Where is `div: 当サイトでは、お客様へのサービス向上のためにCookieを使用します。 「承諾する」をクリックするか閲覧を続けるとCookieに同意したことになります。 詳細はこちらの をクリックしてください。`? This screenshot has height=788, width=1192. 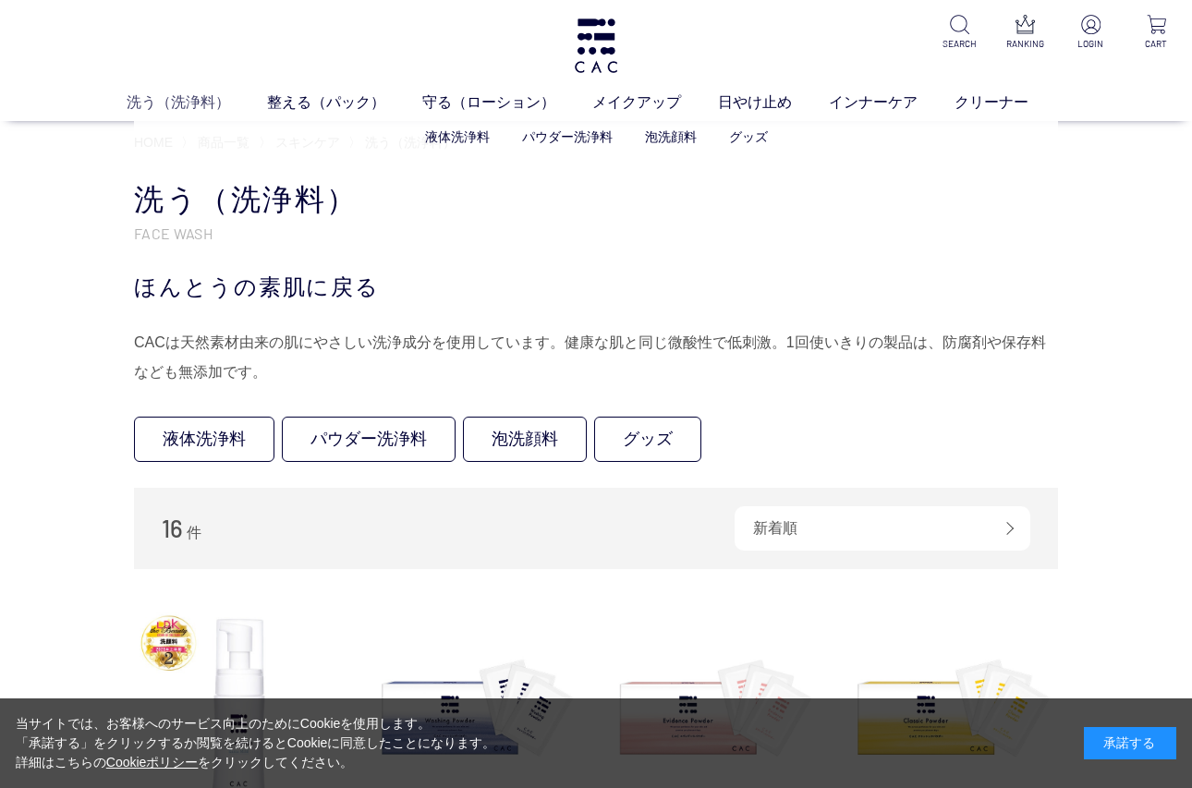 div: 当サイトでは、お客様へのサービス向上のためにCookieを使用します。 「承諾する」をクリックするか閲覧を続けるとCookieに同意したことになります。 詳細はこちらの をクリックしてください。 is located at coordinates (256, 743).